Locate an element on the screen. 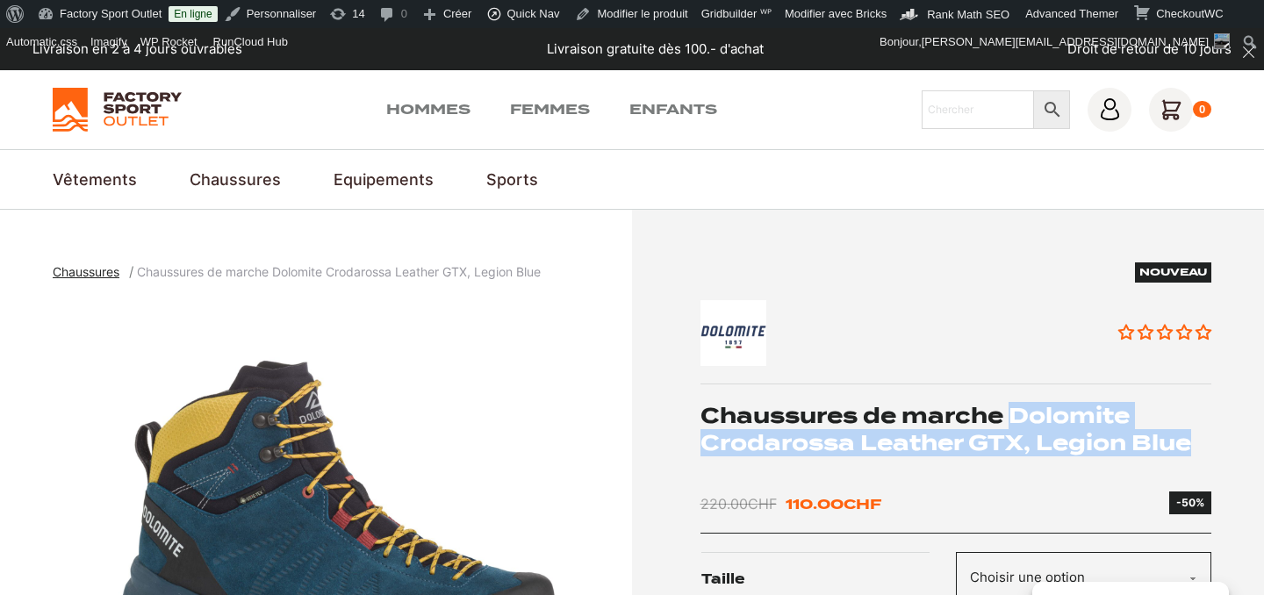  a: Sports is located at coordinates (512, 179).